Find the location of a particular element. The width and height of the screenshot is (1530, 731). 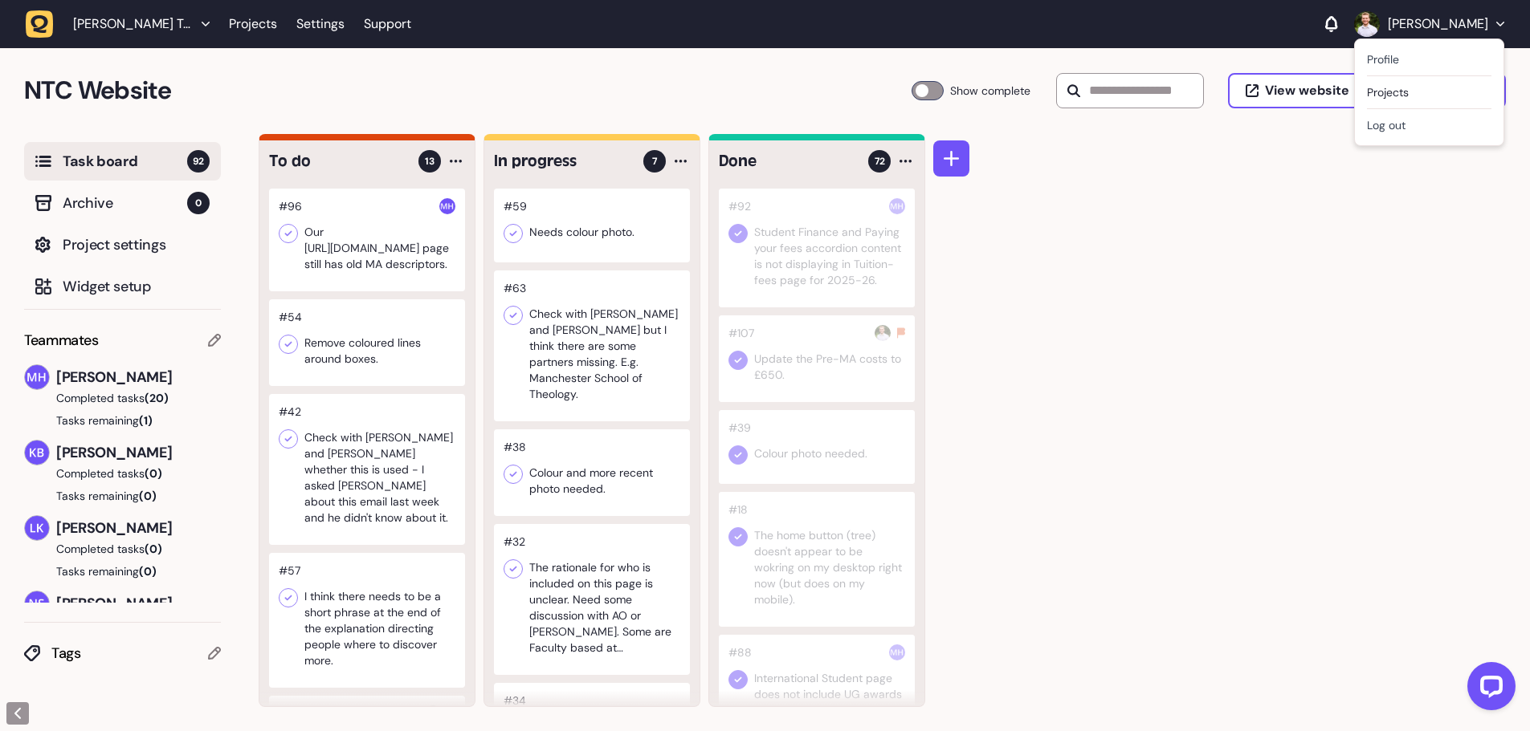

button: Project settings is located at coordinates (122, 245).